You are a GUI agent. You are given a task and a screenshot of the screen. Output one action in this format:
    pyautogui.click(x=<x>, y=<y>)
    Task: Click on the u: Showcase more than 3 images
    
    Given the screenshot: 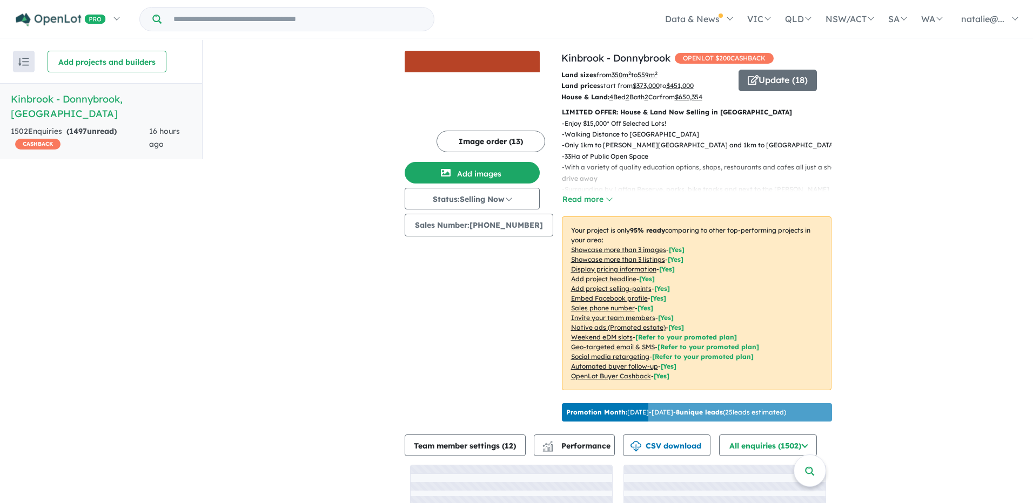 What is the action you would take?
    pyautogui.click(x=618, y=250)
    